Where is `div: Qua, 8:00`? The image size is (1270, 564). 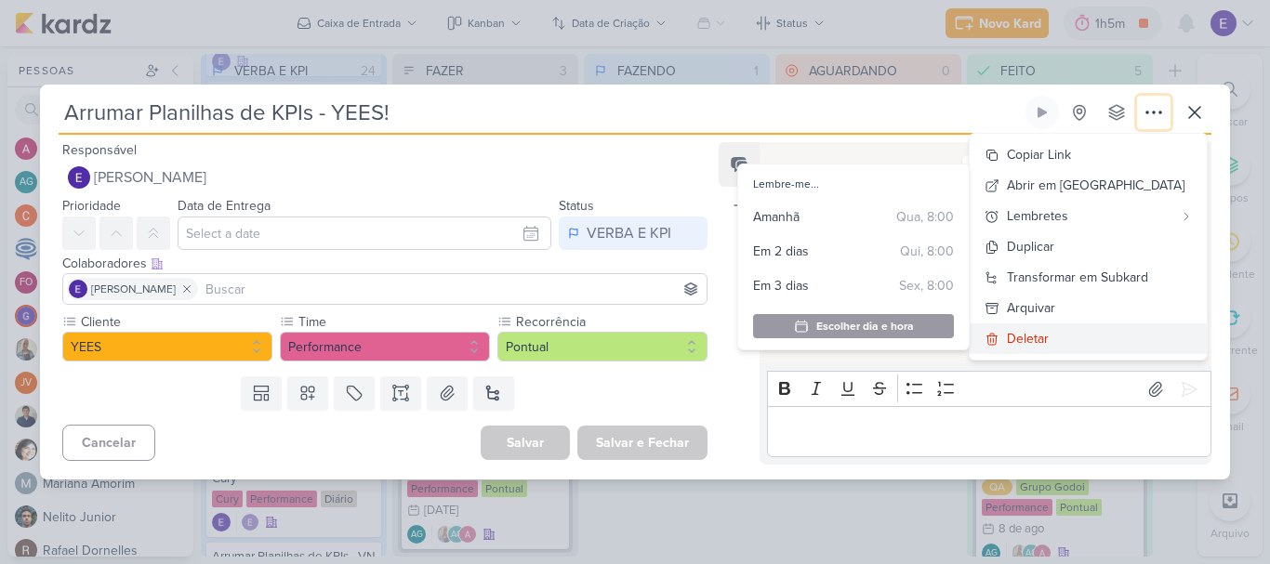 div: Qua, 8:00 is located at coordinates (925, 217).